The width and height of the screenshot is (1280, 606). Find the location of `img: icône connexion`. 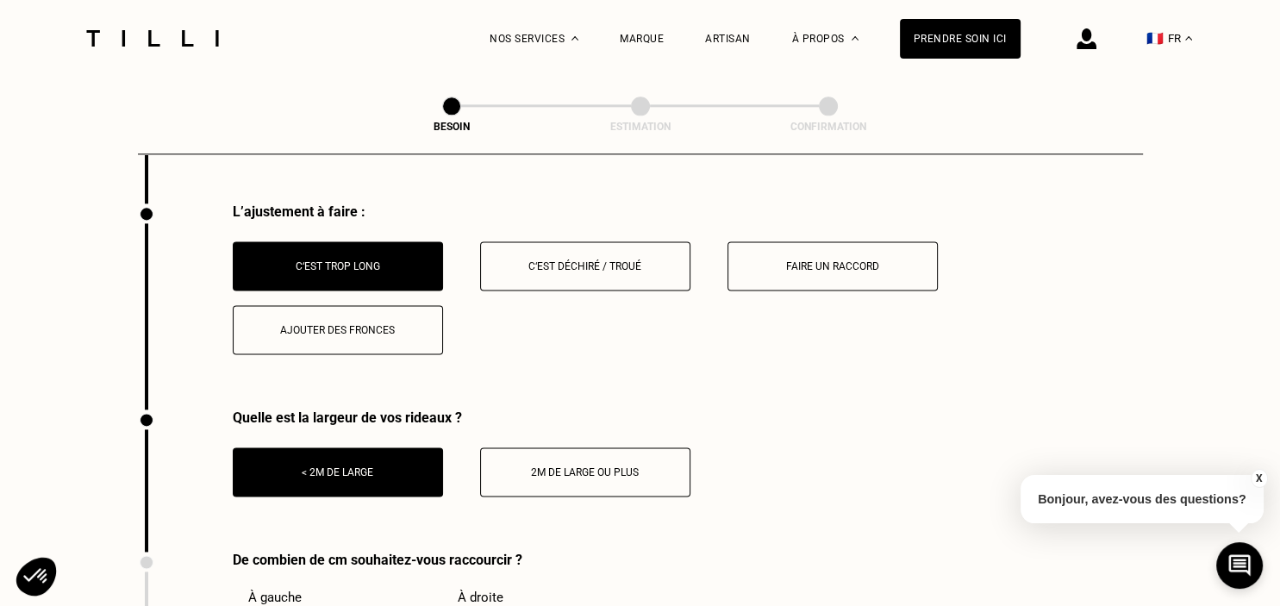

img: icône connexion is located at coordinates (1086, 39).